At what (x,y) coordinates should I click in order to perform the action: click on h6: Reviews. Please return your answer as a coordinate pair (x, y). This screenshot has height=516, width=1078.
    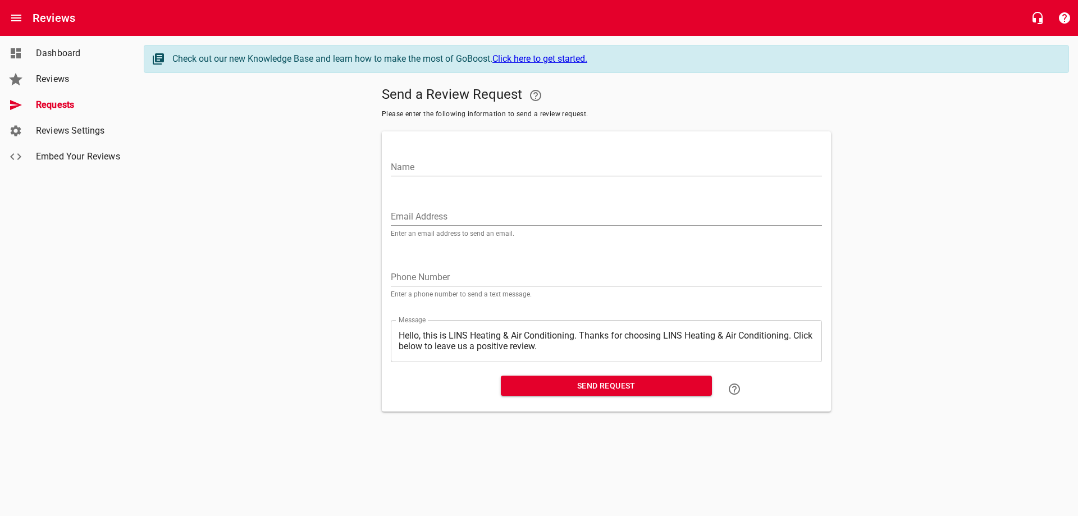
    Looking at the image, I should click on (54, 18).